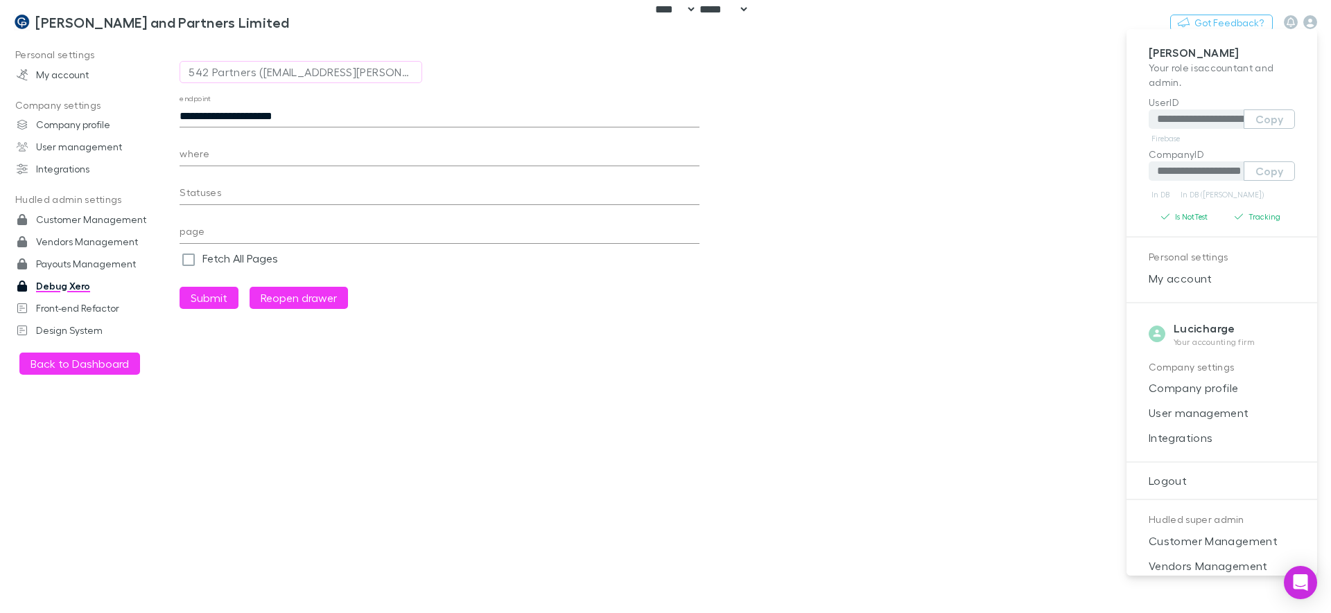 This screenshot has height=613, width=1331. I want to click on p: Personal settings, so click(1221, 257).